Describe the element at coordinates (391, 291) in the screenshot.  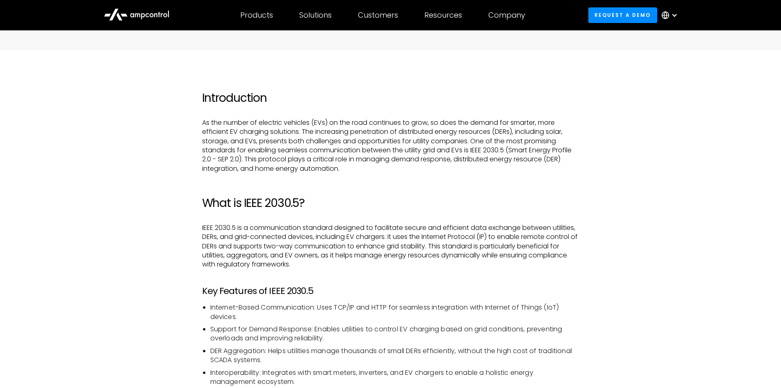
I see `h3: Key Features of IEEE 2030.5` at that location.